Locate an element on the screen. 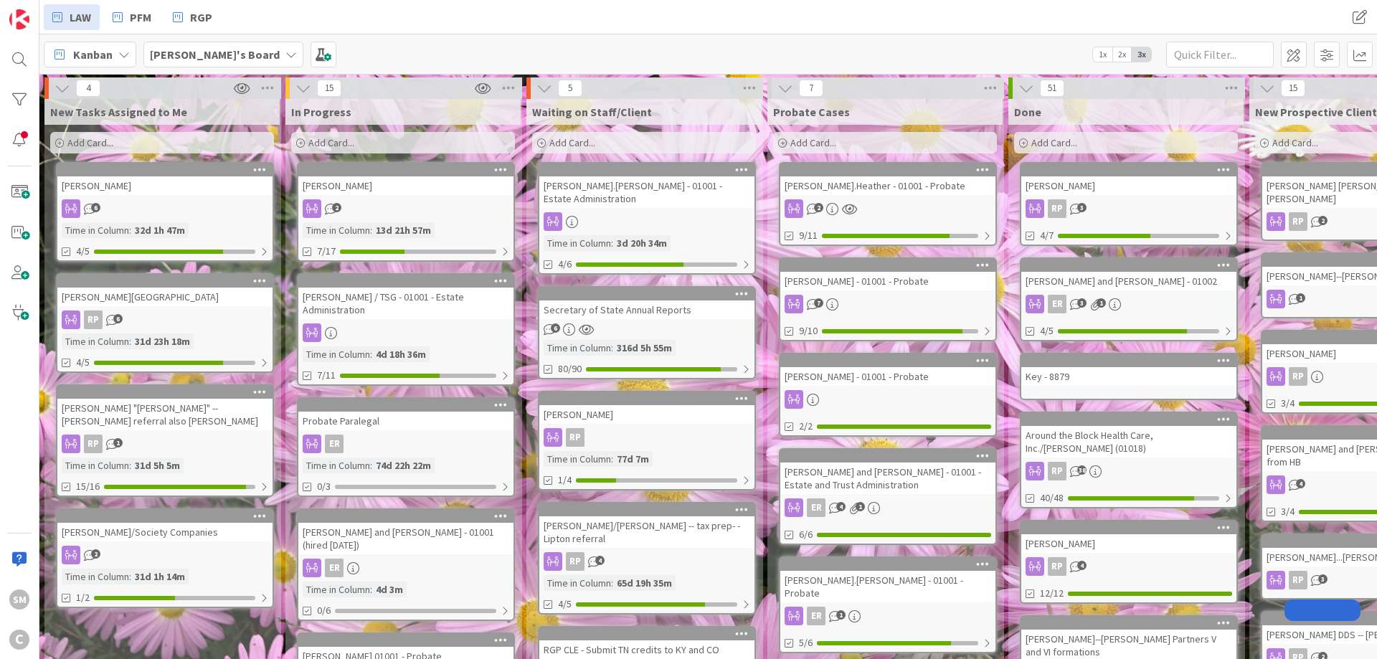 The image size is (1377, 659). div: 74d 22h 22m is located at coordinates (403, 465).